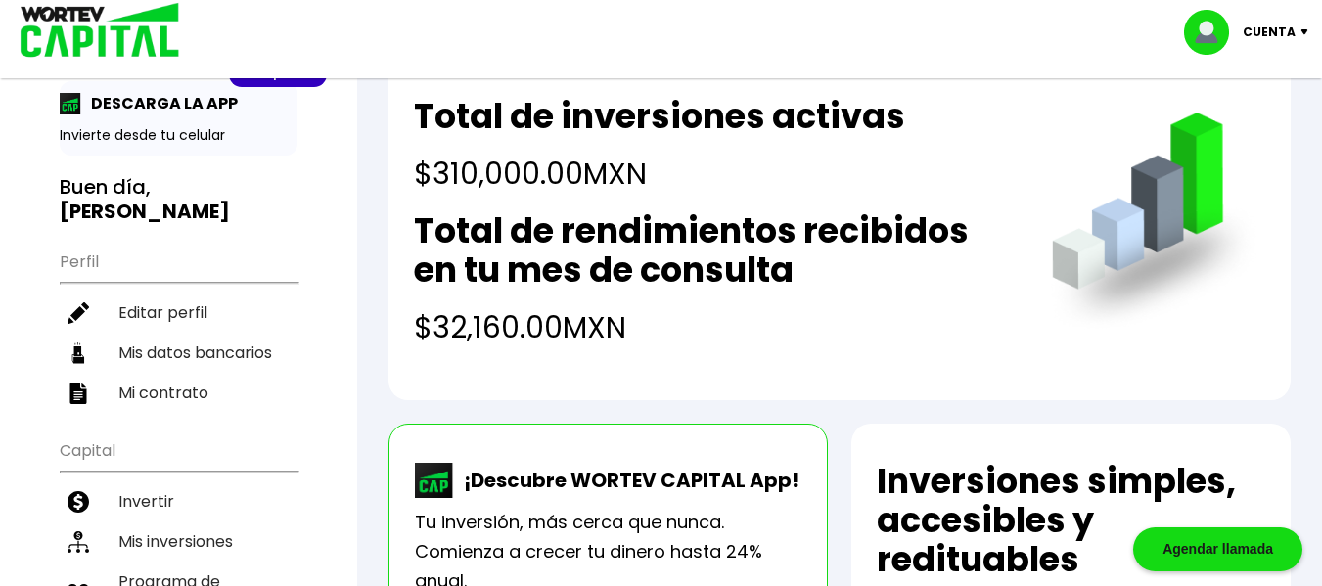 The height and width of the screenshot is (586, 1322). What do you see at coordinates (1269, 32) in the screenshot?
I see `p: Cuenta` at bounding box center [1269, 32].